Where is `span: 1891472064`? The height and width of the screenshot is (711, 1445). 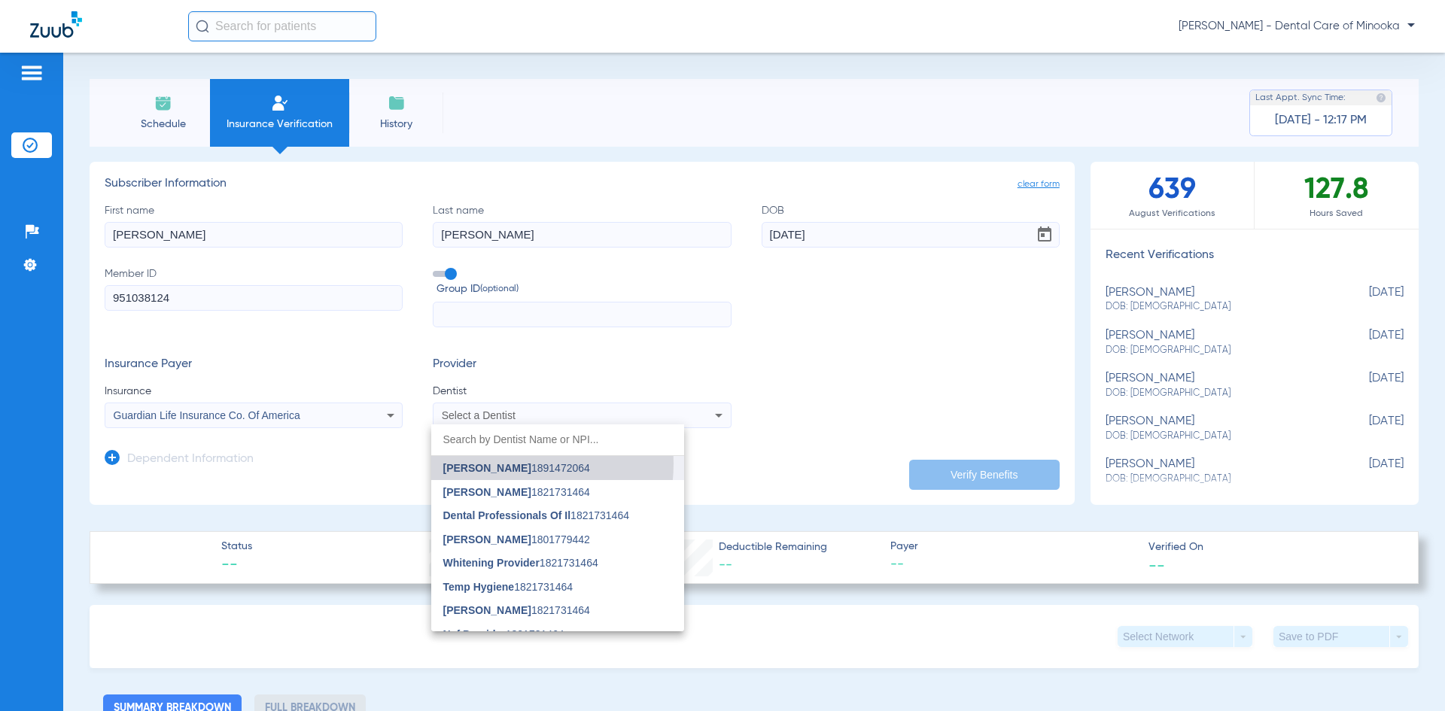 span: 1891472064 is located at coordinates (516, 468).